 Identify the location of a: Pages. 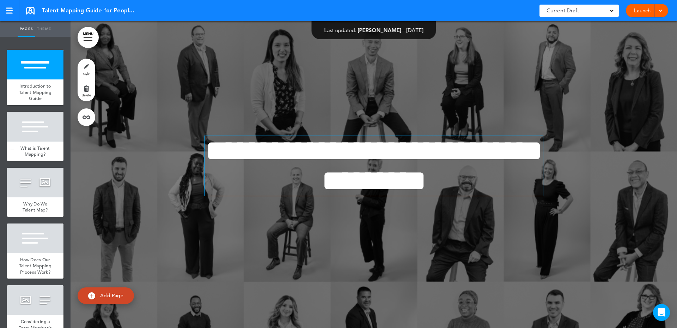
(26, 29).